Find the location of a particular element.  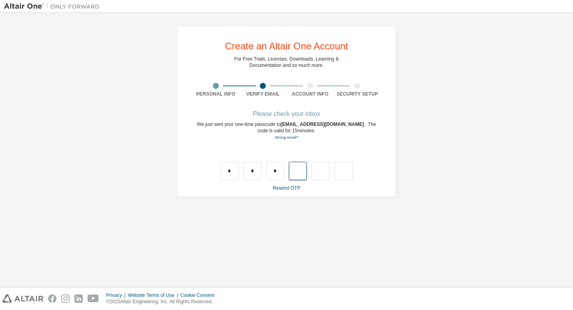

div: Verify Email is located at coordinates (263, 94).